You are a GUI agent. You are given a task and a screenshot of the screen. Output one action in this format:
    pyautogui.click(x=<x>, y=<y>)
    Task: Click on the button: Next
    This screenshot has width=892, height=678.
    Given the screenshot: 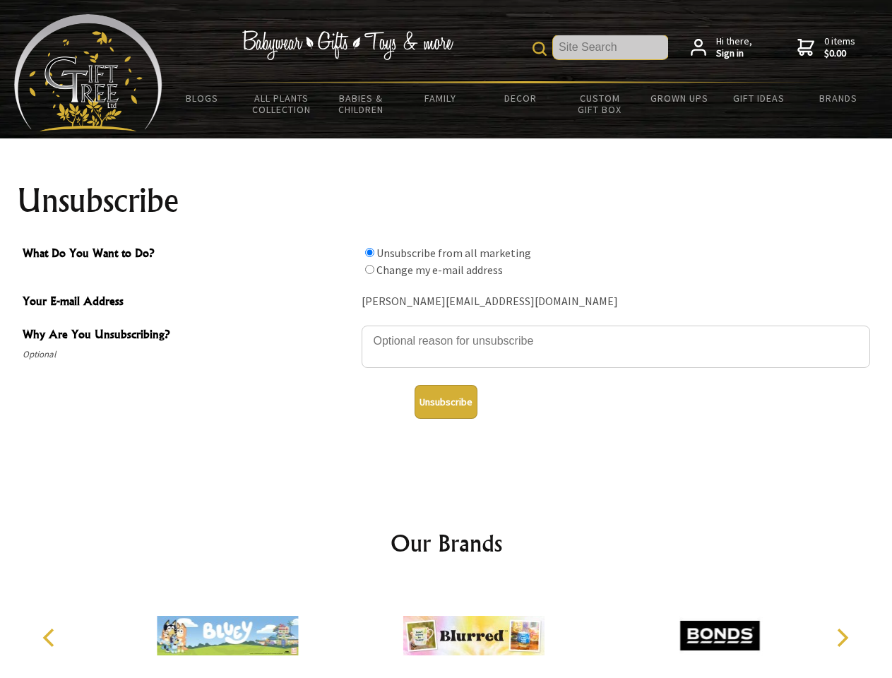 What is the action you would take?
    pyautogui.click(x=842, y=638)
    